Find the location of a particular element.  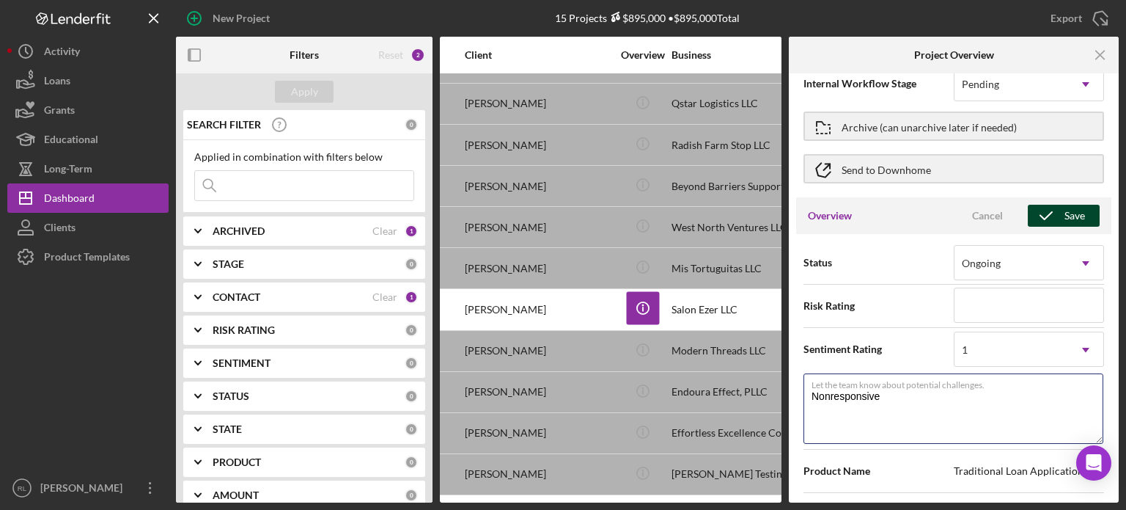

a: Product Templates is located at coordinates (88, 257).